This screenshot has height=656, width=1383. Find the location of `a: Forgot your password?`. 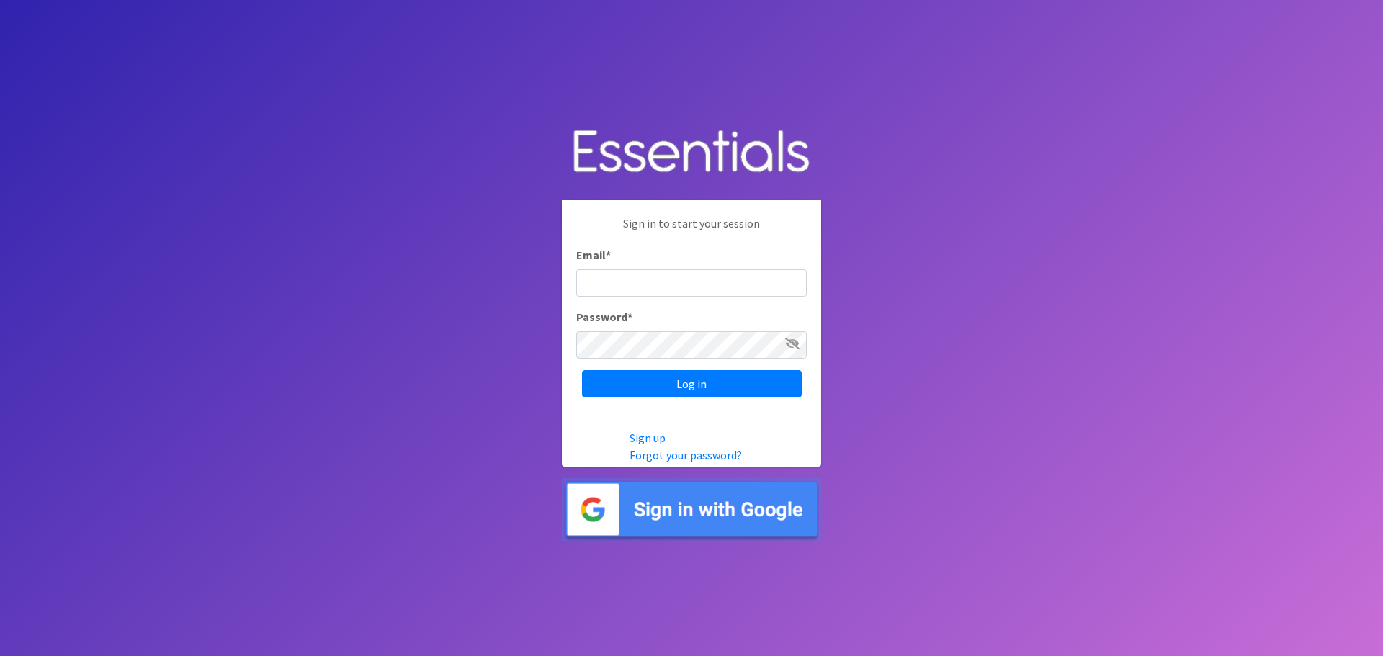

a: Forgot your password? is located at coordinates (686, 455).